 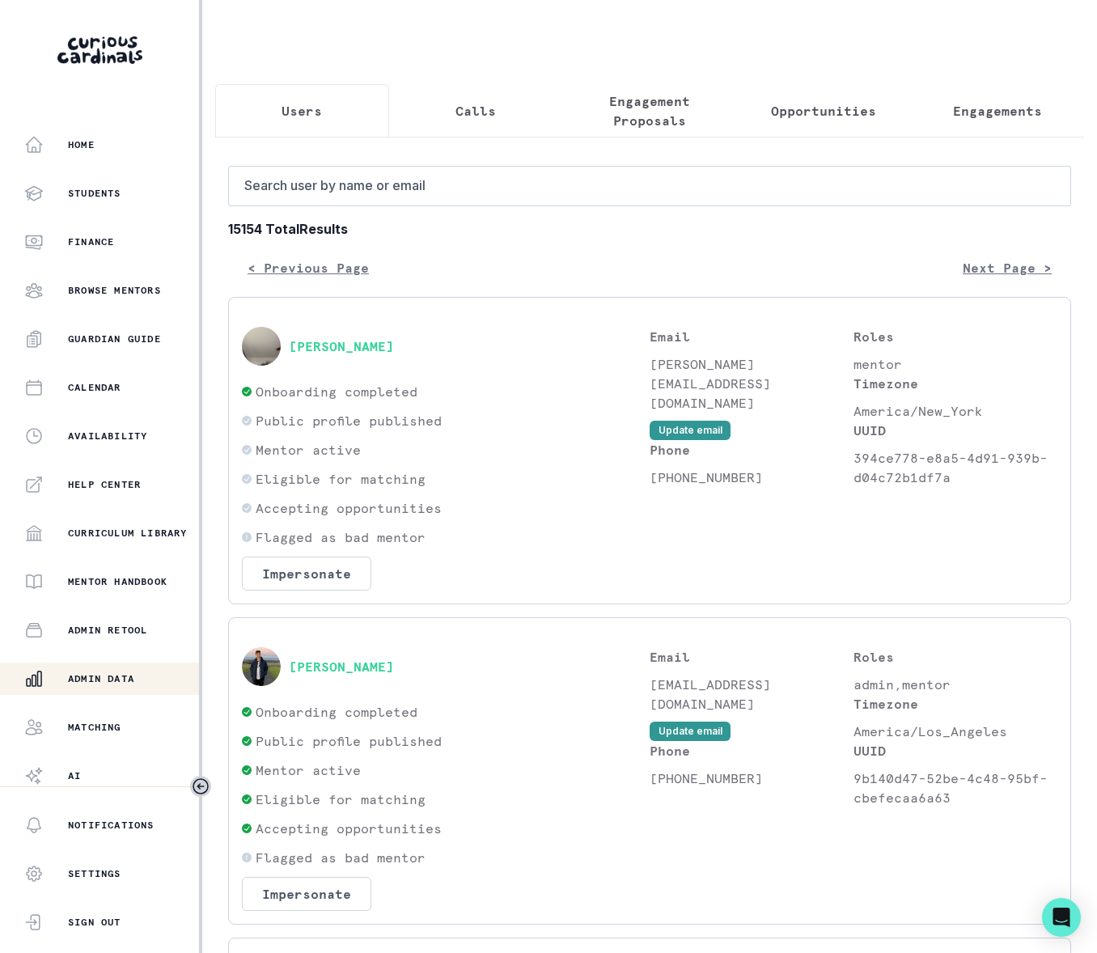 I want to click on p: Curriculum Library, so click(x=128, y=533).